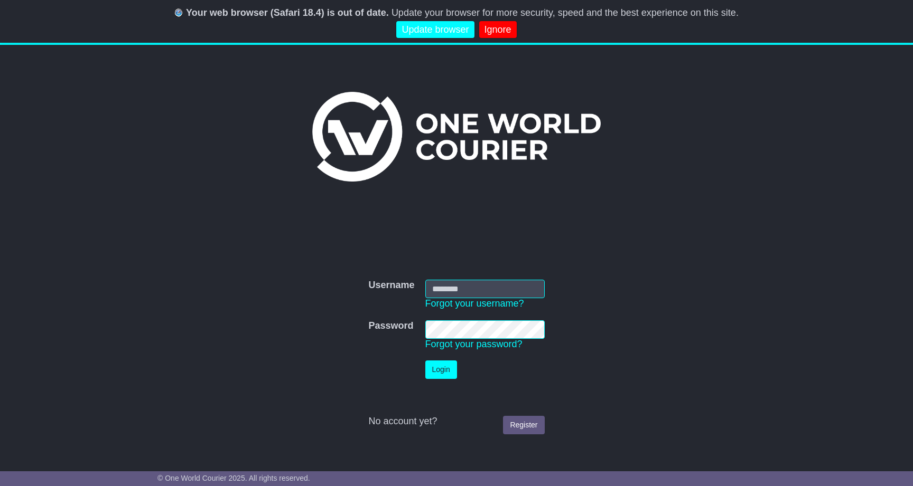  What do you see at coordinates (390, 326) in the screenshot?
I see `label: Password` at bounding box center [390, 326].